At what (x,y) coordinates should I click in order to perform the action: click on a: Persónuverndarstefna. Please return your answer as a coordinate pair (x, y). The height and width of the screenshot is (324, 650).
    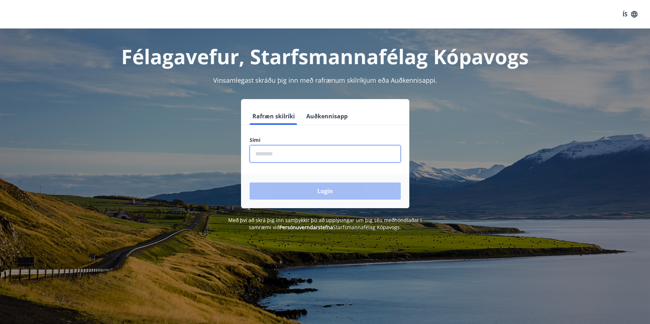
    Looking at the image, I should click on (306, 227).